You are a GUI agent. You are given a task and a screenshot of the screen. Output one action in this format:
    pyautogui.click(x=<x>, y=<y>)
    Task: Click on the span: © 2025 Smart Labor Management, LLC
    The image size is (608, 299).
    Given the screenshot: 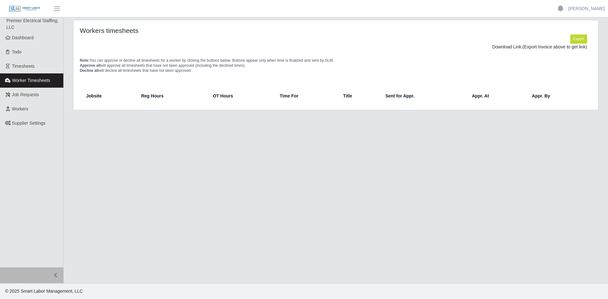 What is the action you would take?
    pyautogui.click(x=44, y=291)
    